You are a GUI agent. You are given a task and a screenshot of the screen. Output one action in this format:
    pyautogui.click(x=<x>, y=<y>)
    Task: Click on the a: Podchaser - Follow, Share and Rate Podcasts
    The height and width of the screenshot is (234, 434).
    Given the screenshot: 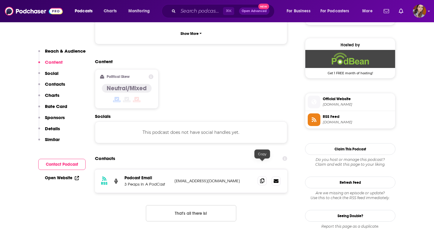 What is the action you would take?
    pyautogui.click(x=34, y=11)
    